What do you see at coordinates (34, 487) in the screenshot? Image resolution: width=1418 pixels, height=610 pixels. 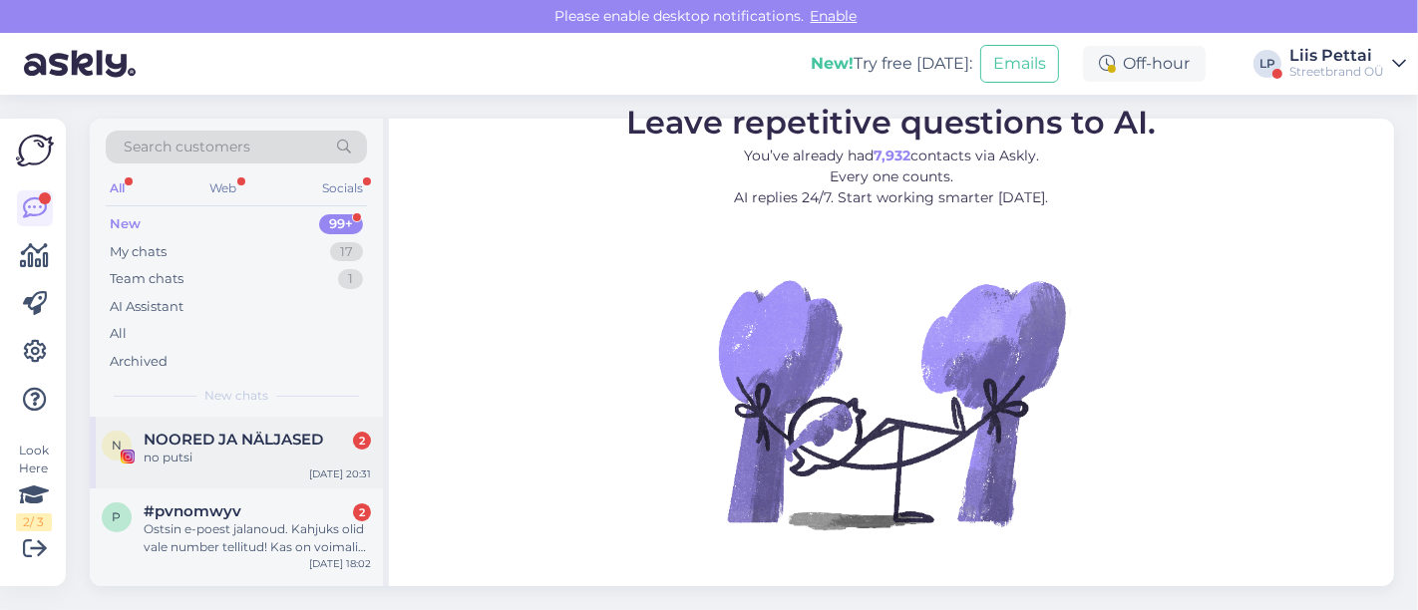 I see `div: Look Here` at bounding box center [34, 487].